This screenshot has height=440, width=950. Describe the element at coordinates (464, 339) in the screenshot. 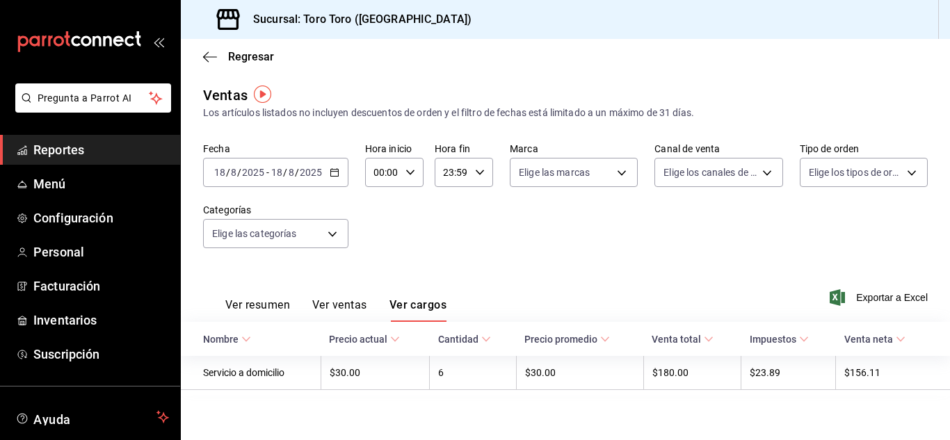

I see `span: Cantidad` at that location.